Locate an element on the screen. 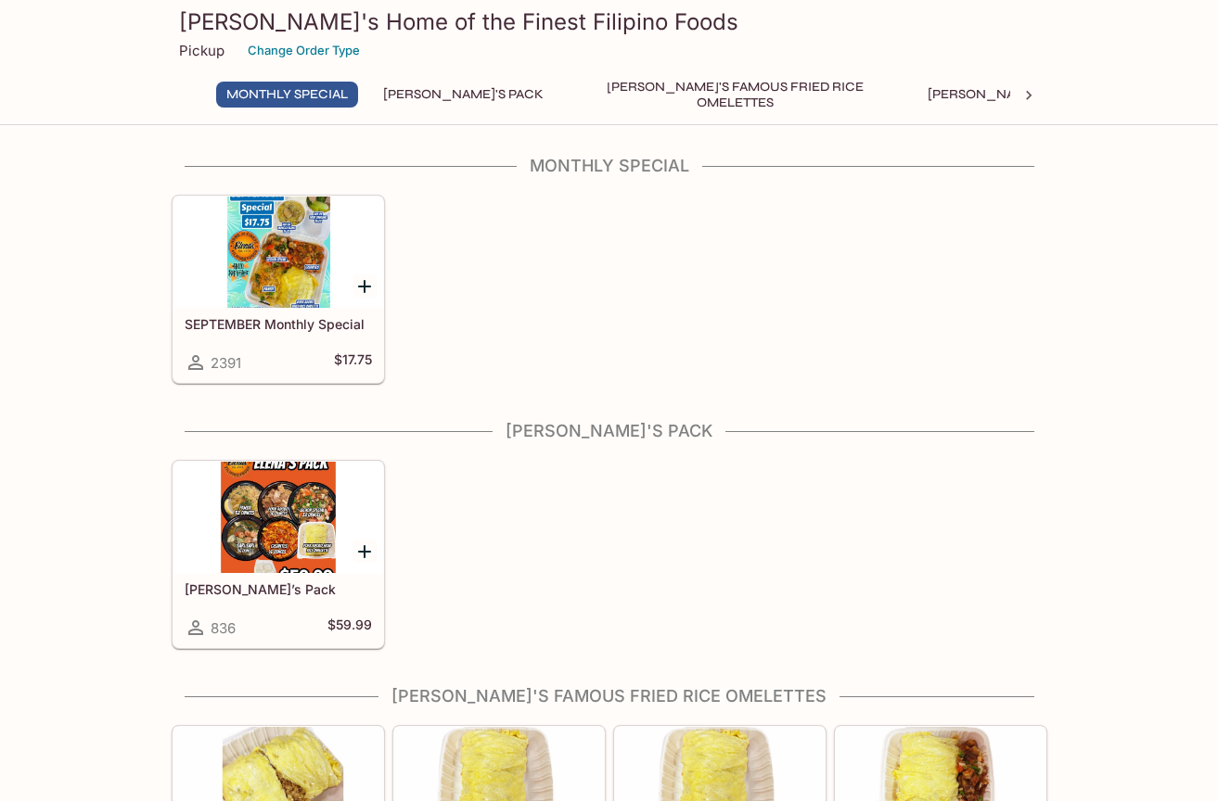 The height and width of the screenshot is (801, 1218). div: SEPTEMBER Monthly Special is located at coordinates (278, 252).